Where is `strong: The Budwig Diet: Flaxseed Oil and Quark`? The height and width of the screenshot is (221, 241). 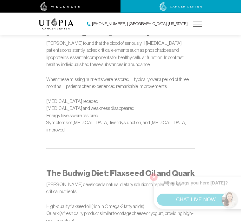 strong: The Budwig Diet: Flaxseed Oil and Quark is located at coordinates (121, 173).